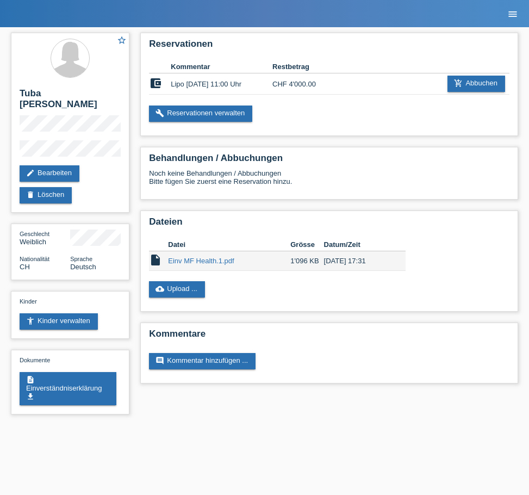 The image size is (529, 495). Describe the element at coordinates (81, 259) in the screenshot. I see `span: Sprache` at that location.